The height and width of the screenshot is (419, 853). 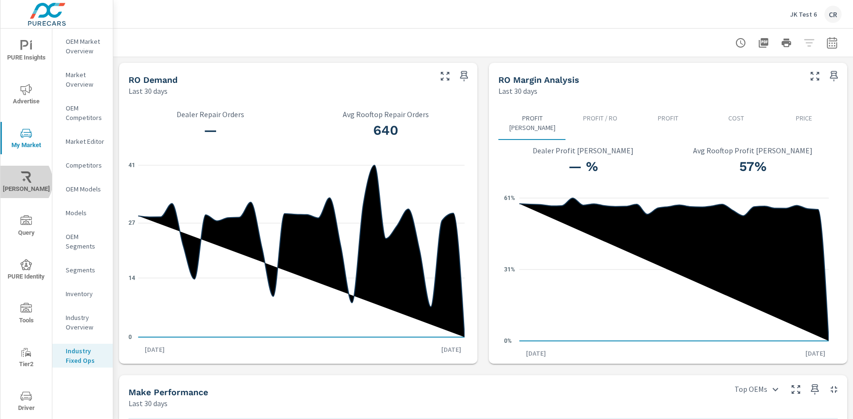 What do you see at coordinates (26, 95) in the screenshot?
I see `span: Advertise` at bounding box center [26, 95].